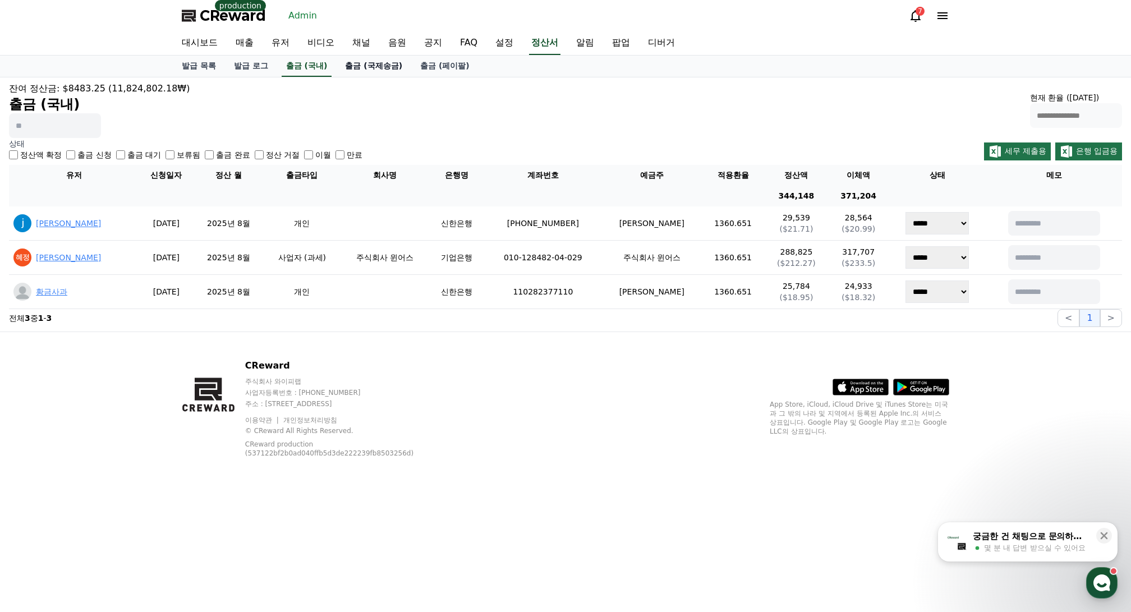 The image size is (1131, 612). Describe the element at coordinates (30, 318) in the screenshot. I see `p: 전체 중 -` at that location.